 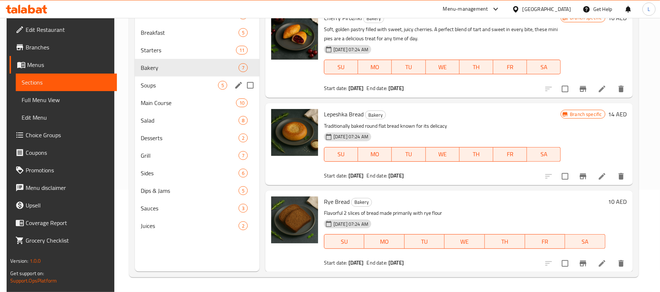 I want to click on span: Branch specific, so click(x=585, y=114).